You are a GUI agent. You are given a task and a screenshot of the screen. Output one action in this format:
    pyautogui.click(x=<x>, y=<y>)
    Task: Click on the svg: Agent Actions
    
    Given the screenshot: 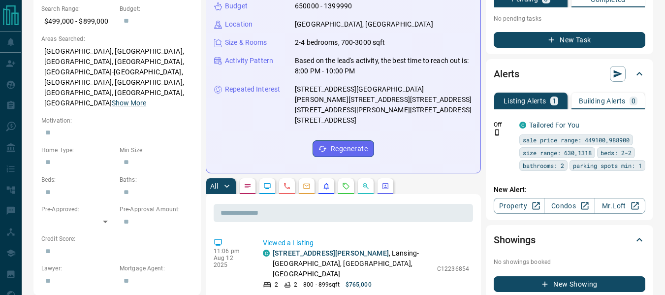 What is the action you would take?
    pyautogui.click(x=386, y=186)
    